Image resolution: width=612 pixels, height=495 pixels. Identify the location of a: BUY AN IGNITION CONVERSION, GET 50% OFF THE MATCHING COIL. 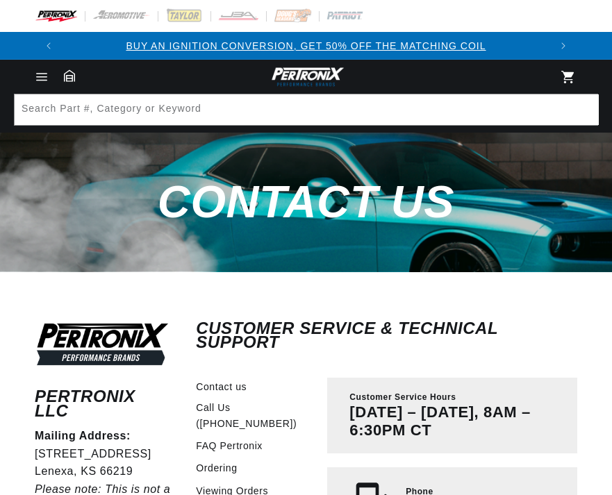
(306, 46).